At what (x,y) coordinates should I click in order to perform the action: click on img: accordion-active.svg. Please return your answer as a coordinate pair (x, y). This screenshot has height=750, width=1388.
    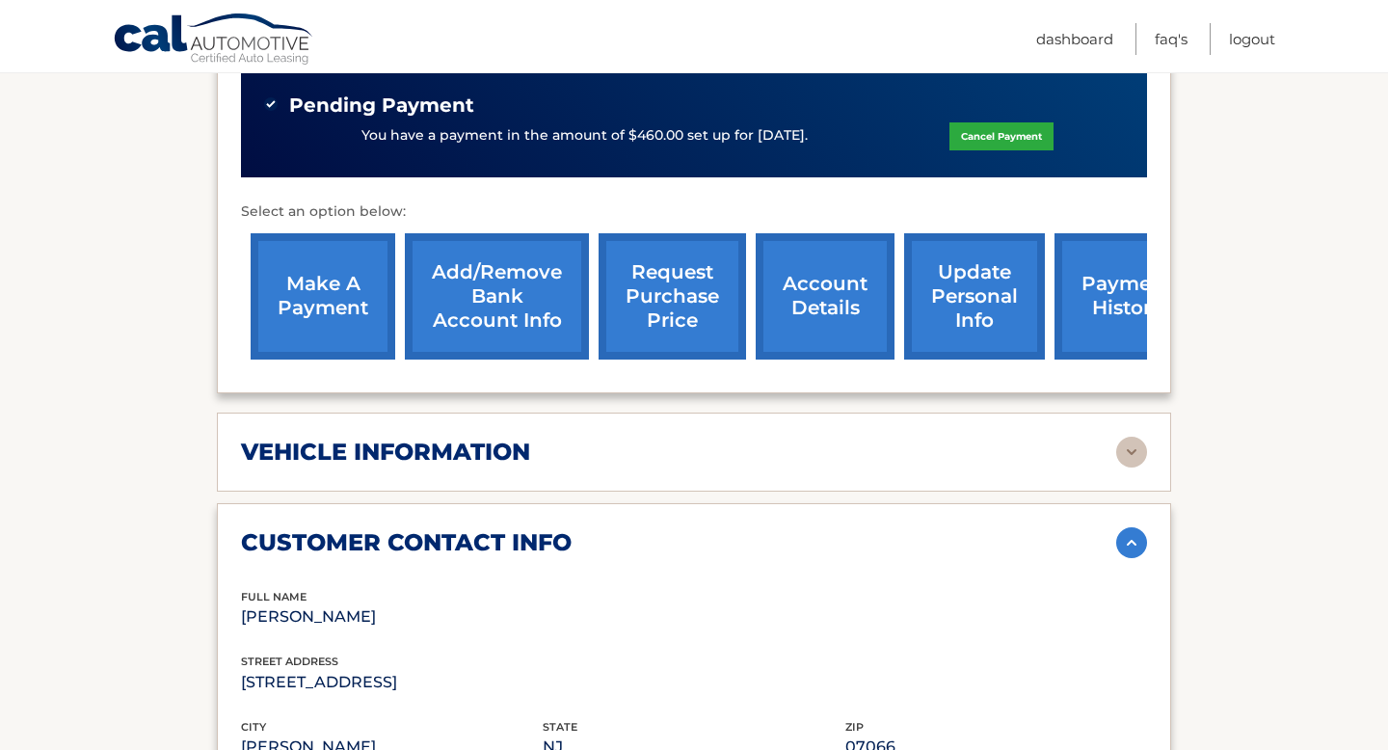
    Looking at the image, I should click on (1132, 543).